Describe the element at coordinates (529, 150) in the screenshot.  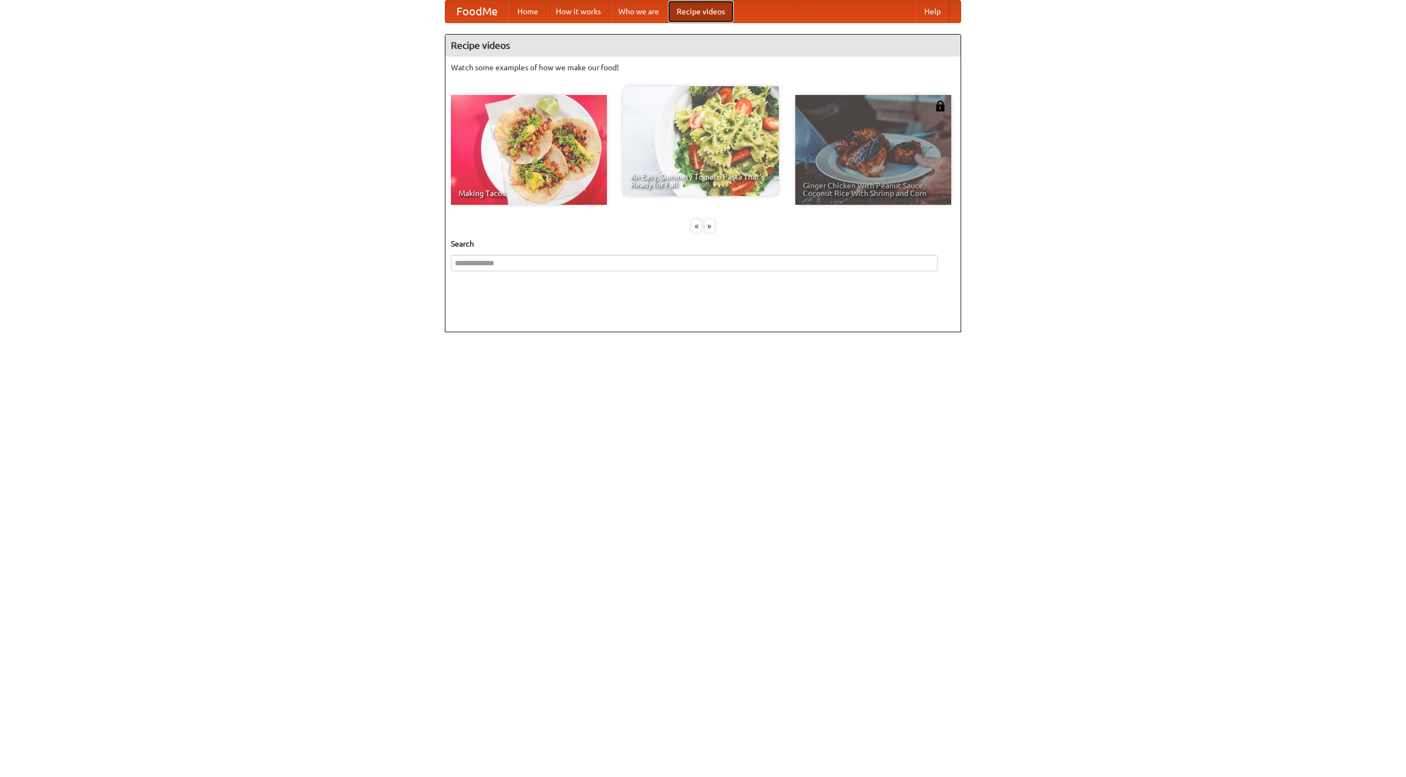
I see `a: Making Tacos` at that location.